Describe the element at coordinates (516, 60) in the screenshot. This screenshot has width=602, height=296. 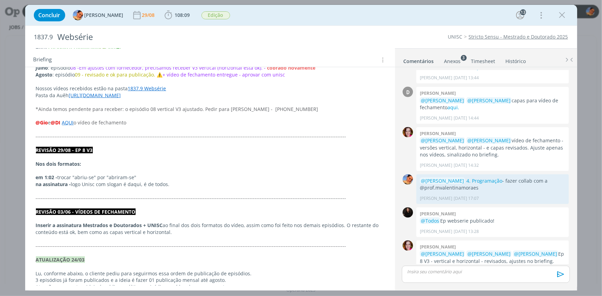
I see `a: Histórico` at that location.